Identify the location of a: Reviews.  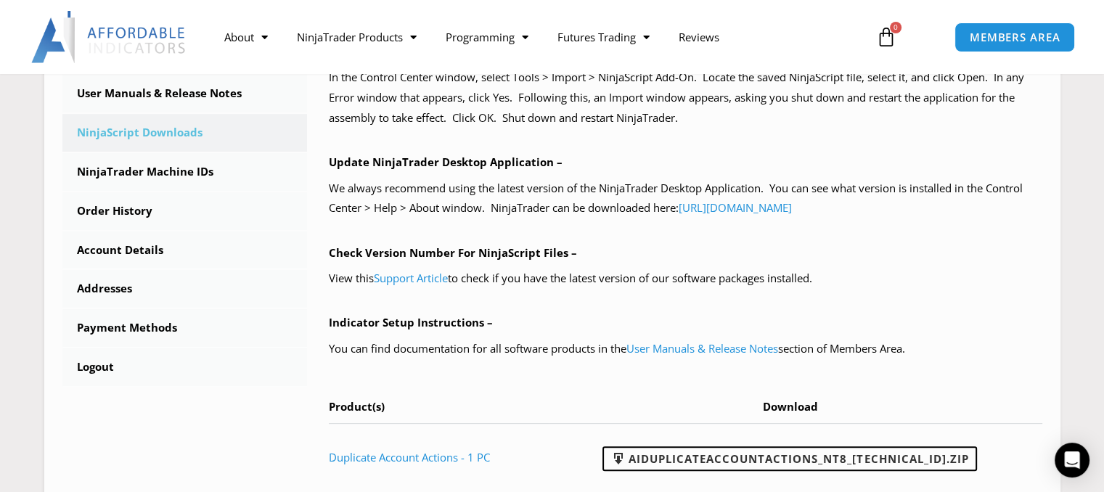
(699, 37).